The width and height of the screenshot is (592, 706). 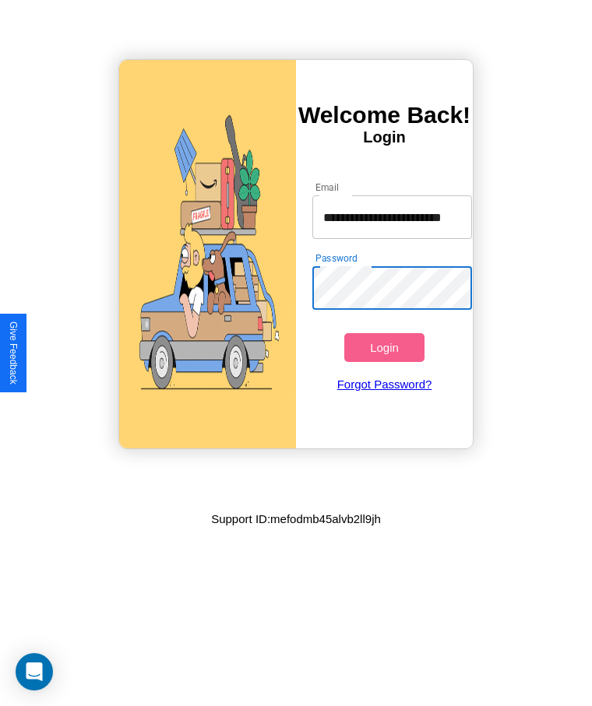 I want to click on img: gif, so click(x=207, y=254).